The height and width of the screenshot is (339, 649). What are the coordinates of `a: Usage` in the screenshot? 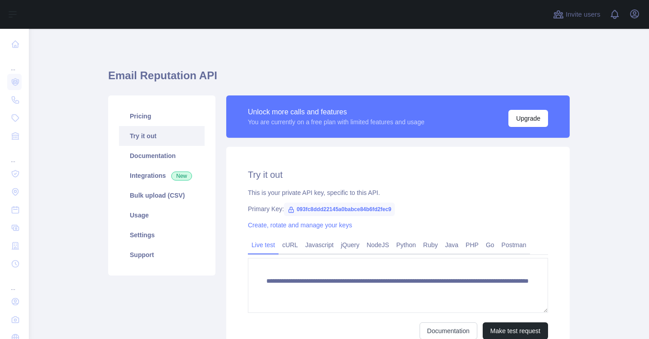 It's located at (162, 215).